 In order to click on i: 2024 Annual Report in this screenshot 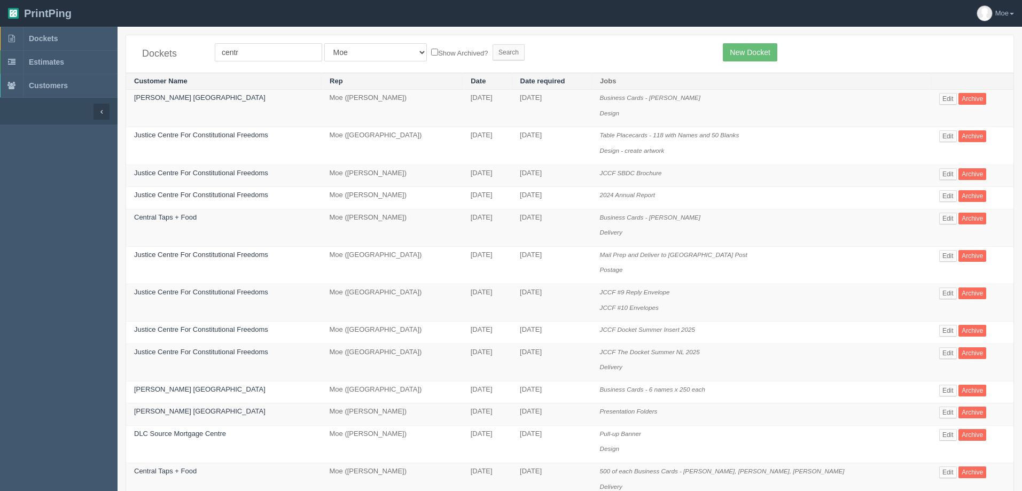, I will do `click(628, 195)`.